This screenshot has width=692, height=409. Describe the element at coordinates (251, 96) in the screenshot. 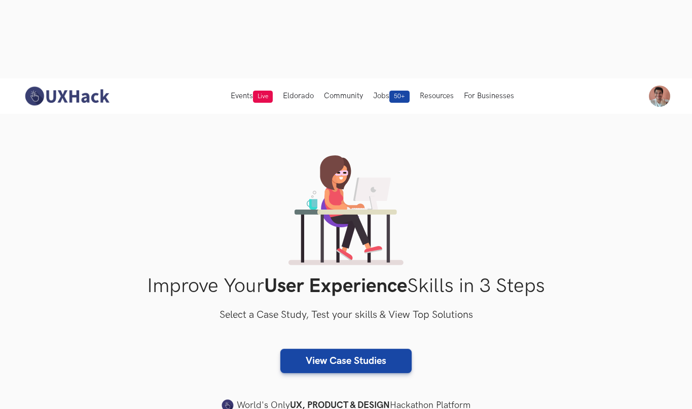

I see `button: EventsLive` at that location.